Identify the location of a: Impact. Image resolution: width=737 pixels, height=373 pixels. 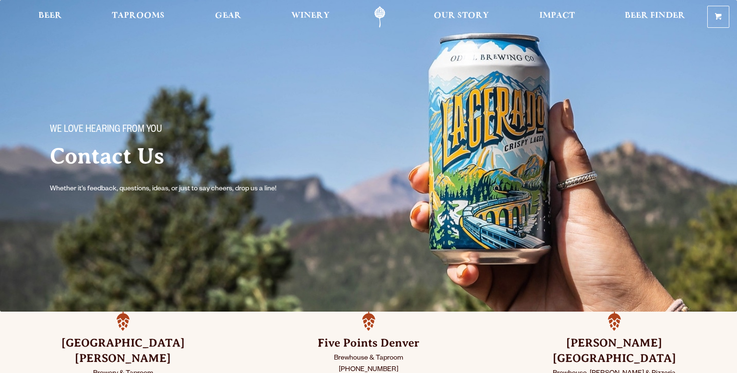
(557, 17).